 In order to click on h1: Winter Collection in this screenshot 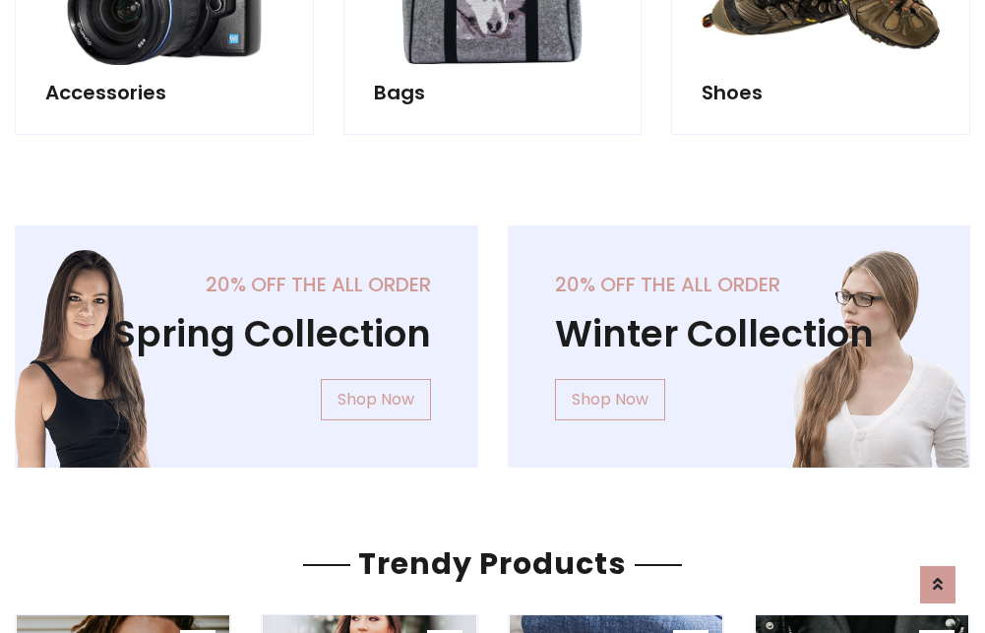, I will do `click(739, 334)`.